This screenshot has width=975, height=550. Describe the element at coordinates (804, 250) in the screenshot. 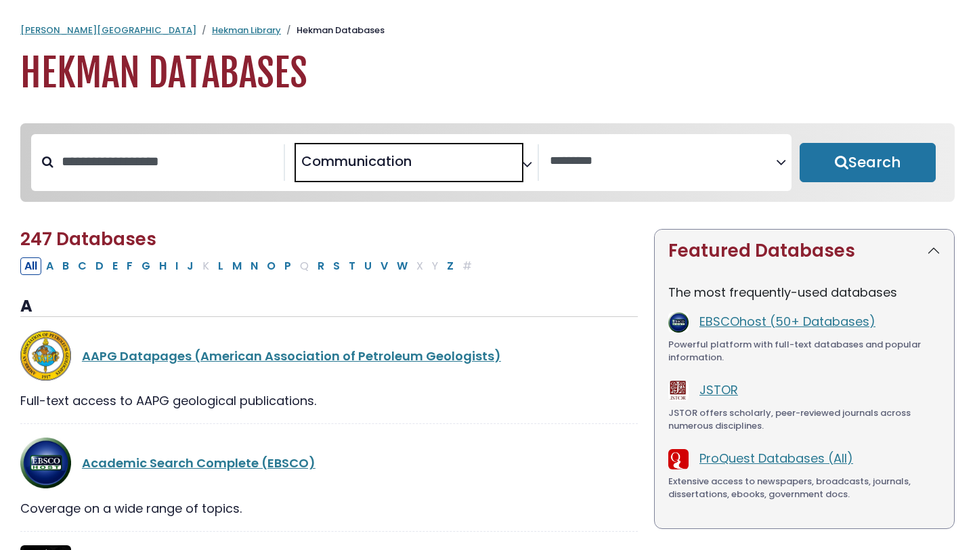

I see `button: Featured Databases` at that location.